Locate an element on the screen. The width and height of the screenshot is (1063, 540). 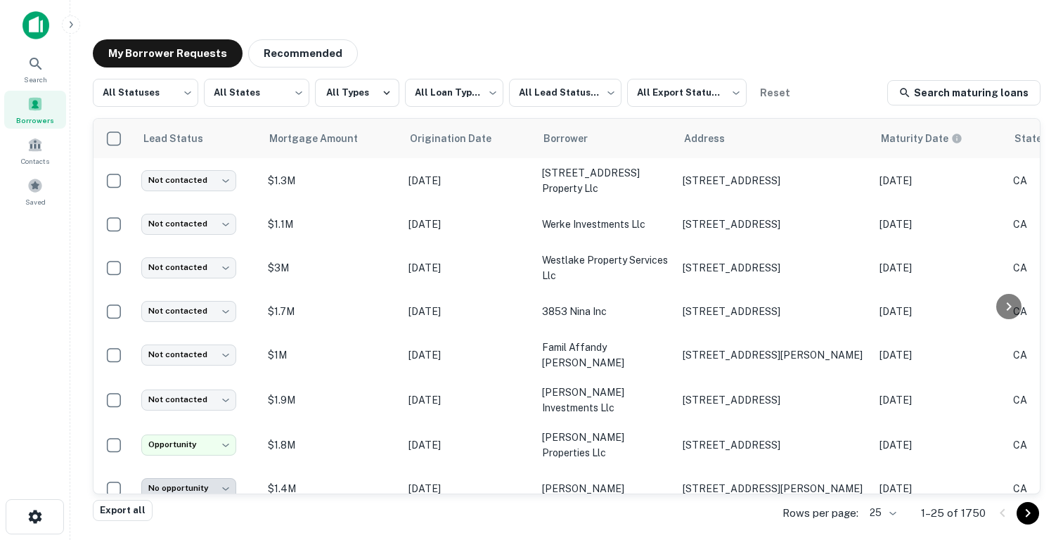
span: Borrower is located at coordinates (574, 138).